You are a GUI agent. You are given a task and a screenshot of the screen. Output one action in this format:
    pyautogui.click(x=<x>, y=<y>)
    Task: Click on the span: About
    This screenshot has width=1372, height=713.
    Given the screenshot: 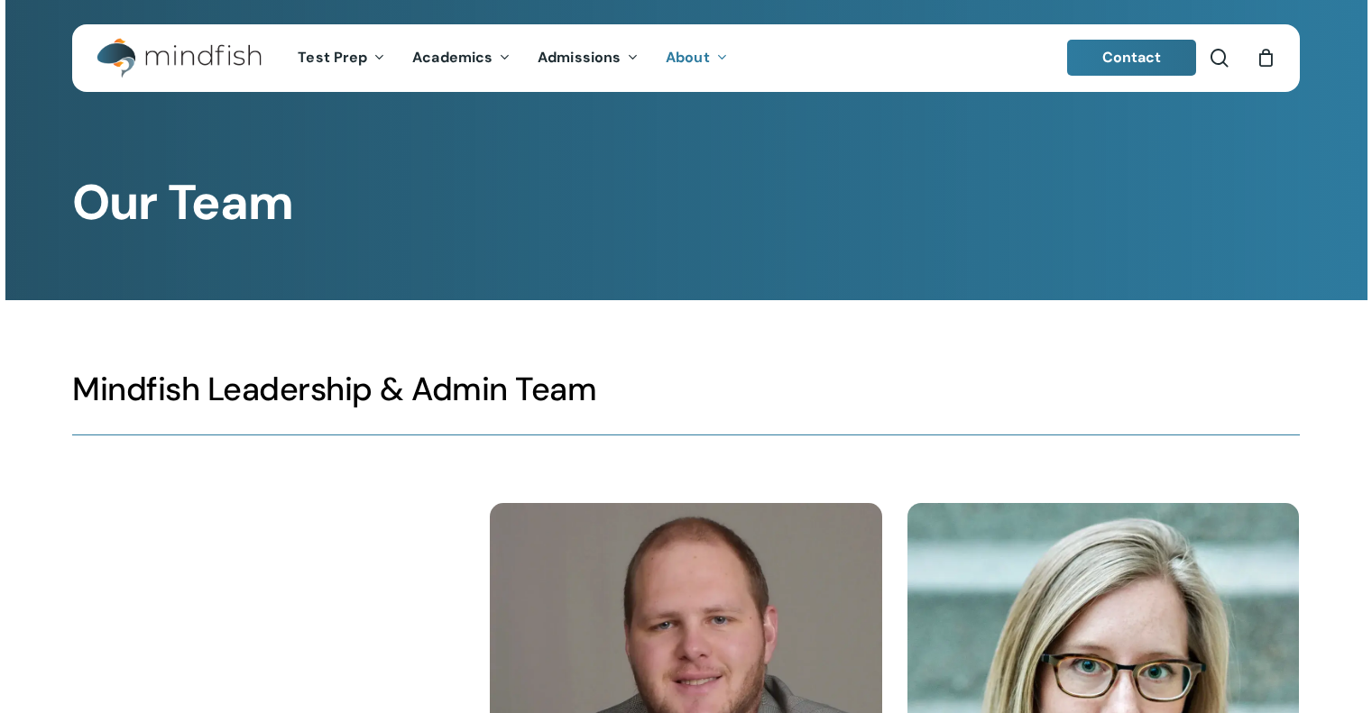 What is the action you would take?
    pyautogui.click(x=687, y=57)
    